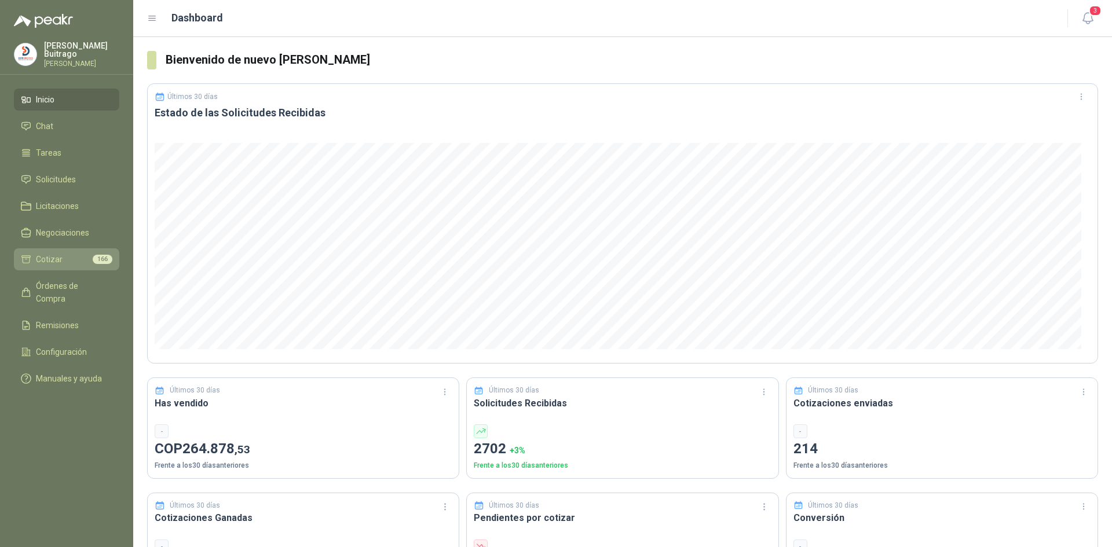 This screenshot has height=547, width=1112. What do you see at coordinates (67, 206) in the screenshot?
I see `a: Licitaciones` at bounding box center [67, 206].